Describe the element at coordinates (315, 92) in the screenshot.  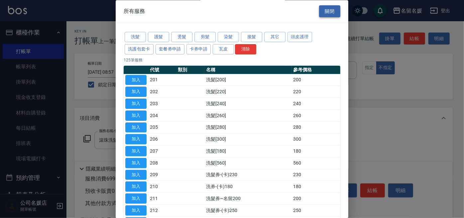
I see `td: 220` at that location.